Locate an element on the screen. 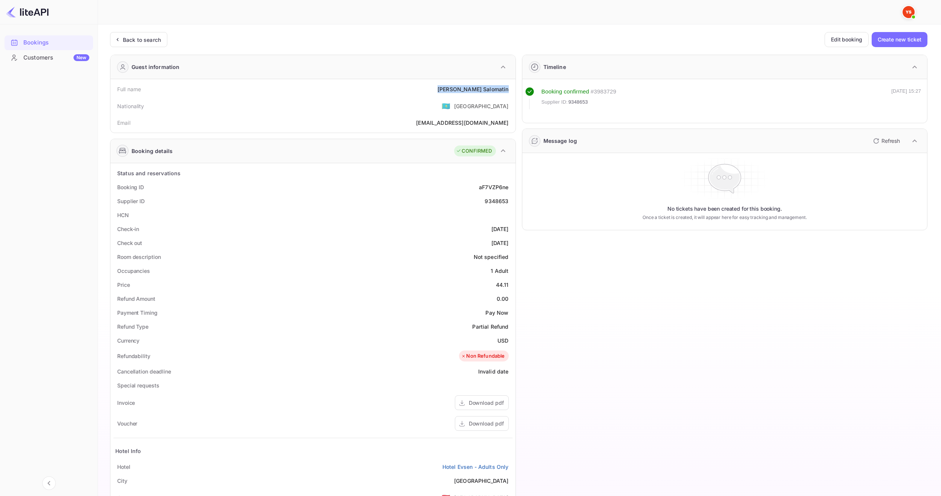 The height and width of the screenshot is (496, 941). div: Price is located at coordinates (124, 285).